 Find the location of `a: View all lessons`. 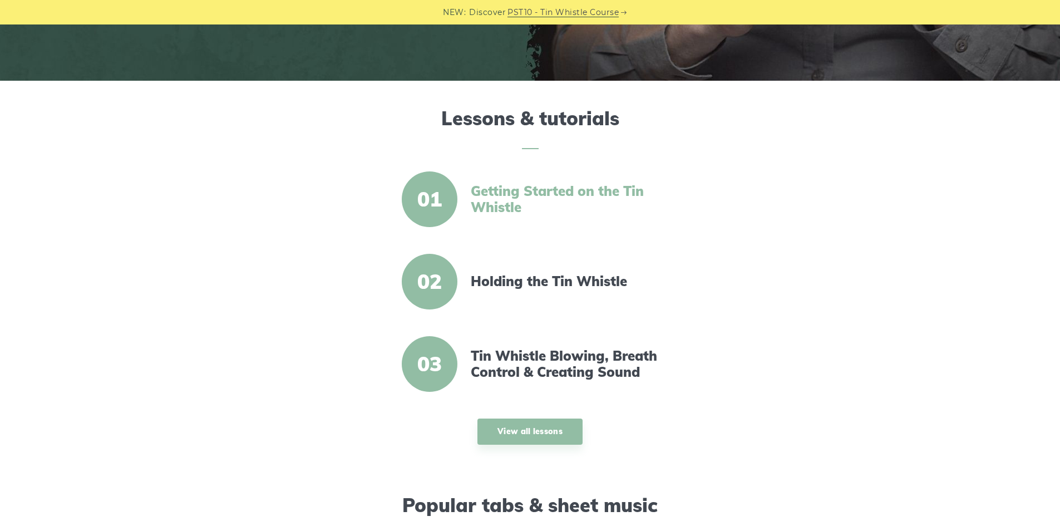

a: View all lessons is located at coordinates (530, 431).